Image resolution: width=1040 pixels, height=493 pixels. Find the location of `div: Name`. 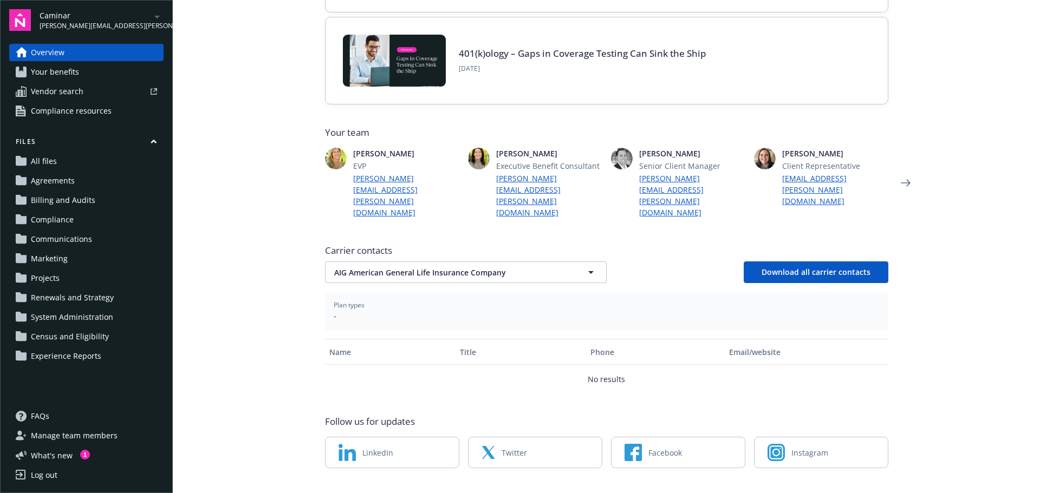

div: Name is located at coordinates (390, 352).